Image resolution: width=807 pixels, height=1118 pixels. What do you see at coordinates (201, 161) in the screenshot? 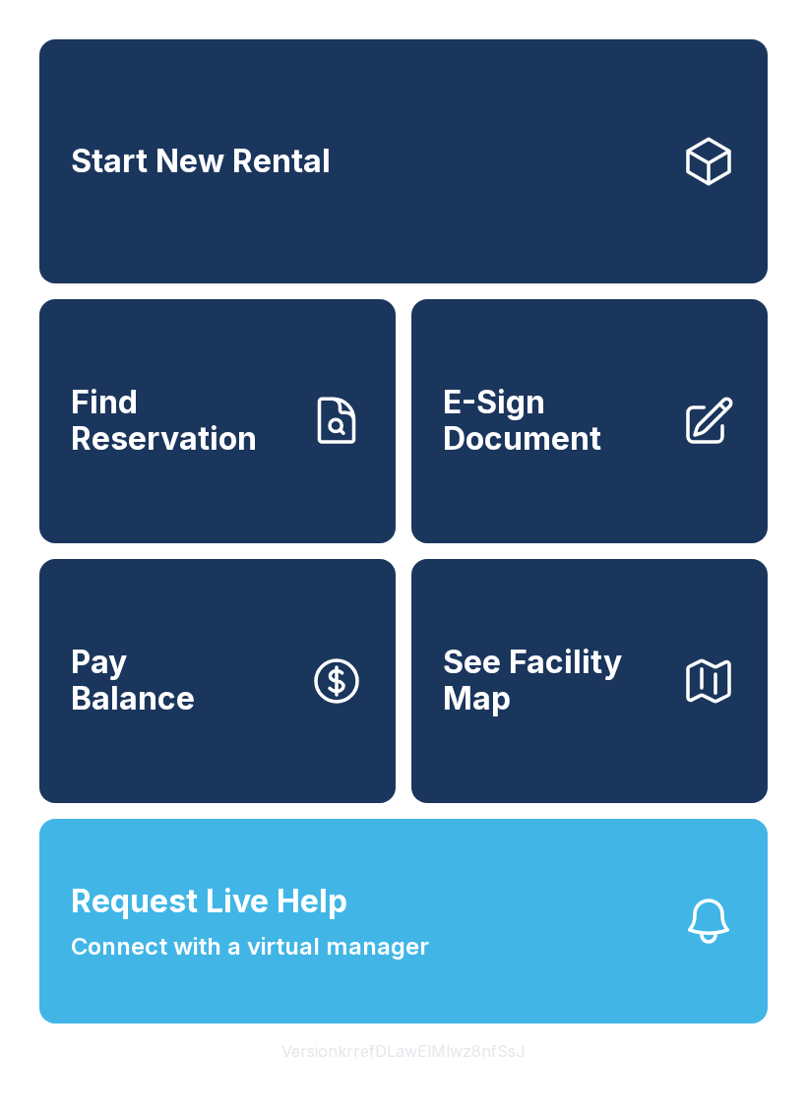
I see `span: Start New Rental` at bounding box center [201, 161].